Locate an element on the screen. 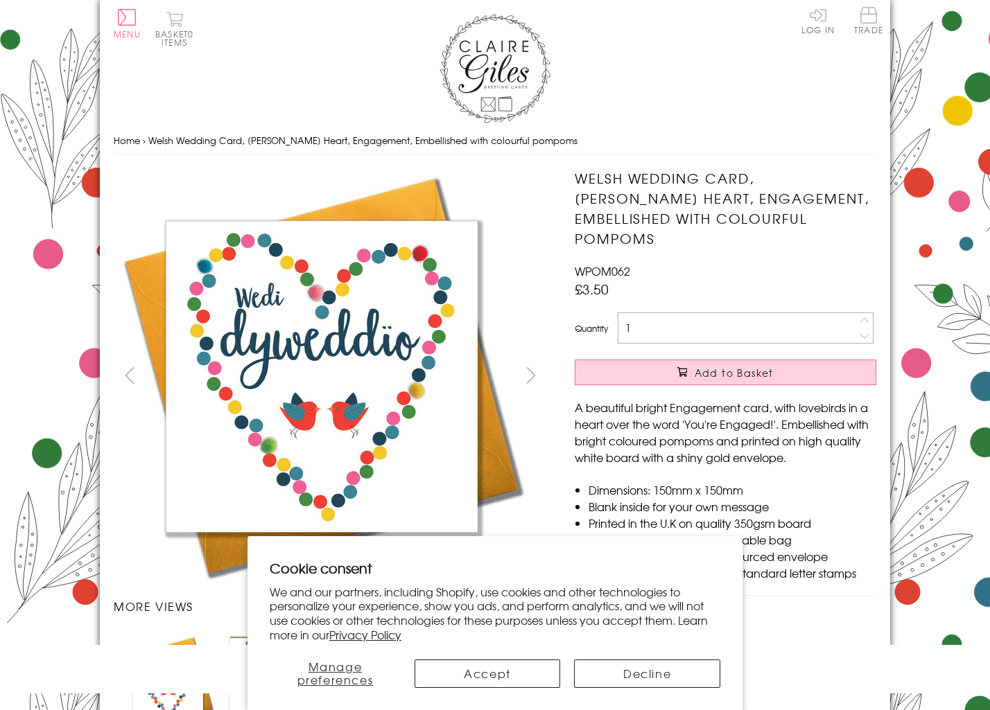 The width and height of the screenshot is (990, 710). label: Quantity is located at coordinates (591, 328).